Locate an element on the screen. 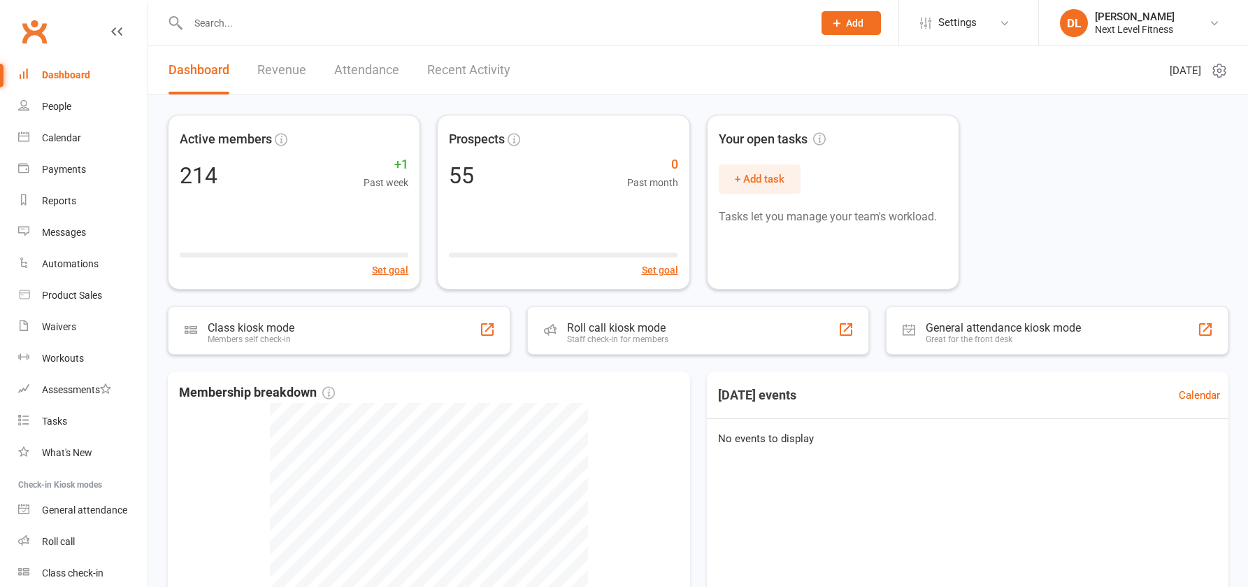 The height and width of the screenshot is (587, 1248). a: What's New is located at coordinates (83, 452).